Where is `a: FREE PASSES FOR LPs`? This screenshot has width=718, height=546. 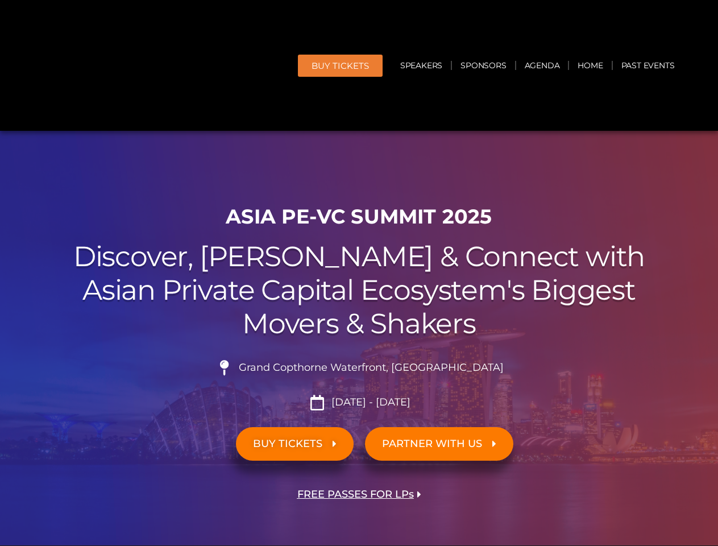
a: FREE PASSES FOR LPs is located at coordinates (359, 494).